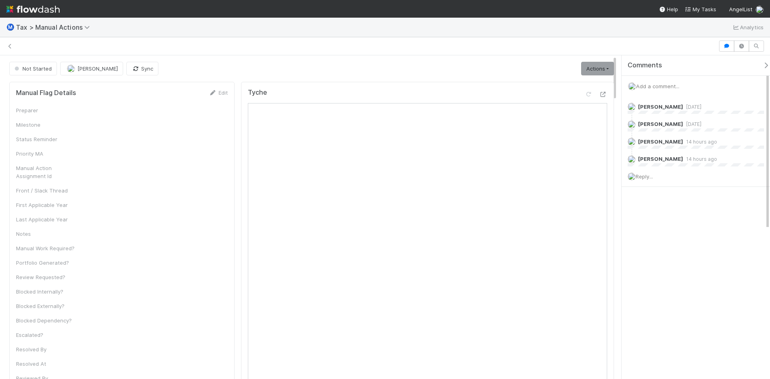 This screenshot has width=770, height=379. What do you see at coordinates (740, 9) in the screenshot?
I see `span: AngelList` at bounding box center [740, 9].